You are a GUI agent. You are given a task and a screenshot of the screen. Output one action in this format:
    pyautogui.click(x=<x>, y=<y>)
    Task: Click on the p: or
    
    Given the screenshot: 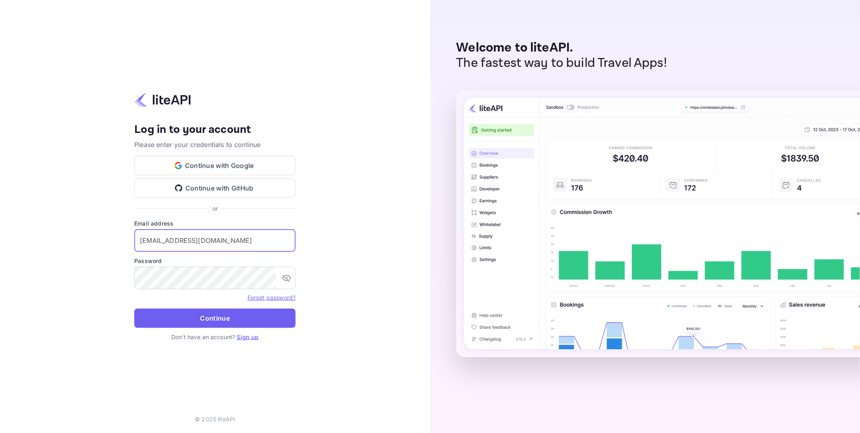 What is the action you would take?
    pyautogui.click(x=215, y=208)
    